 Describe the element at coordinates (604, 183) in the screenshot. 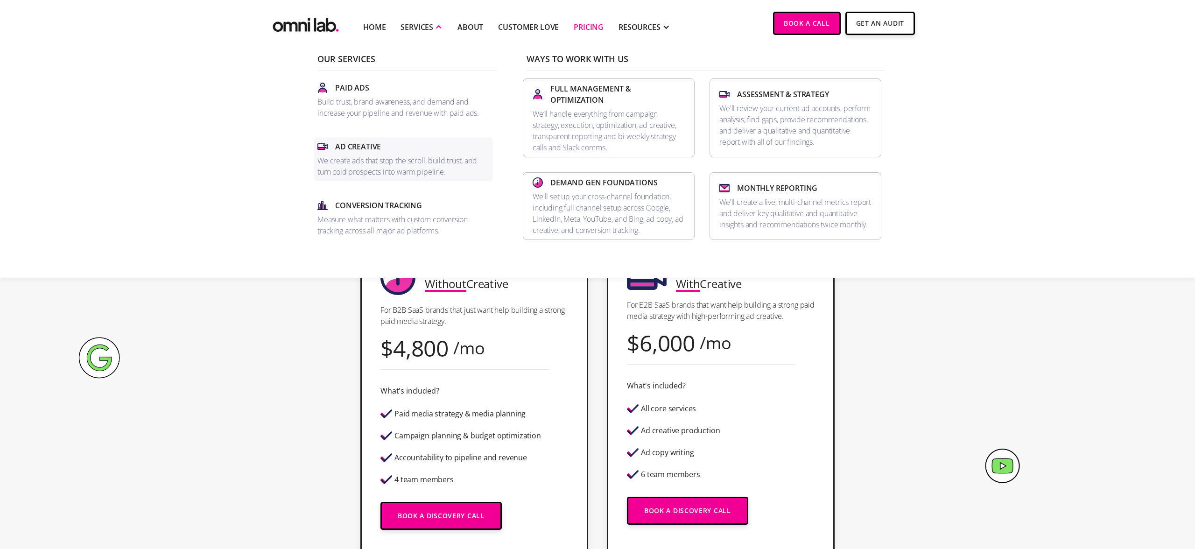

I see `p: Demand Gen Foundations` at that location.